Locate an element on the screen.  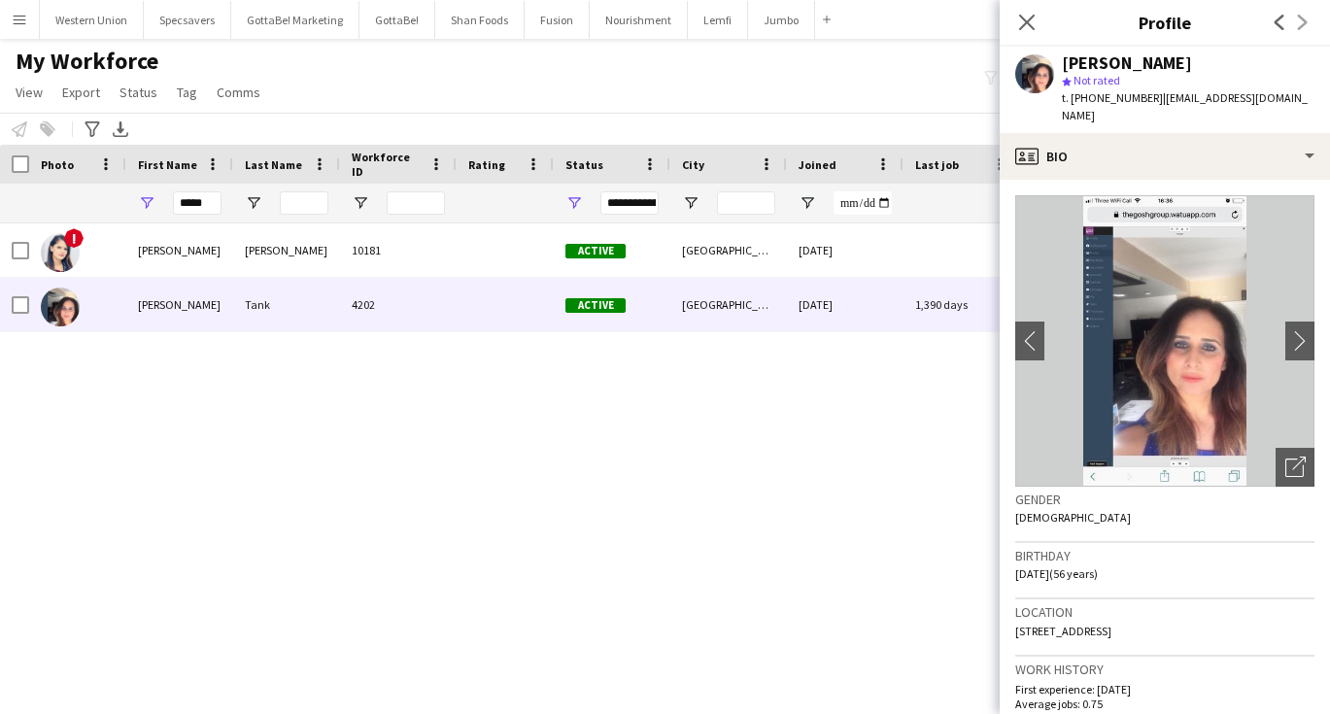
input: First Name Filter Input is located at coordinates (197, 203).